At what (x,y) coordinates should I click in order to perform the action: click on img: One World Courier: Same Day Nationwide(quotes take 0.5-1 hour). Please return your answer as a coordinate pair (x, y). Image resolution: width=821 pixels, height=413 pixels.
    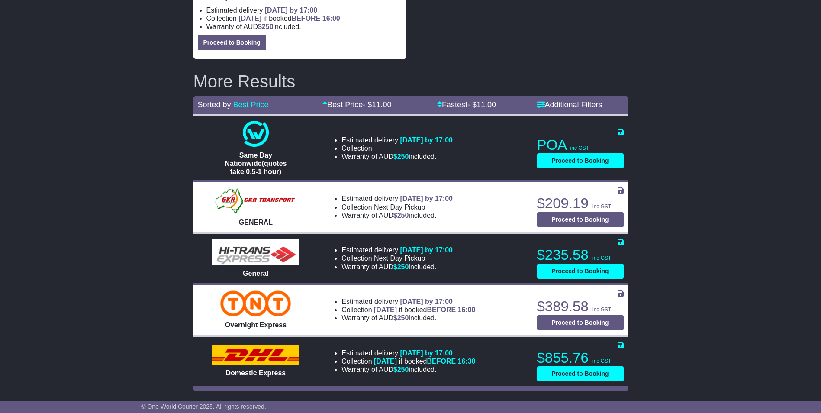
    Looking at the image, I should click on (256, 134).